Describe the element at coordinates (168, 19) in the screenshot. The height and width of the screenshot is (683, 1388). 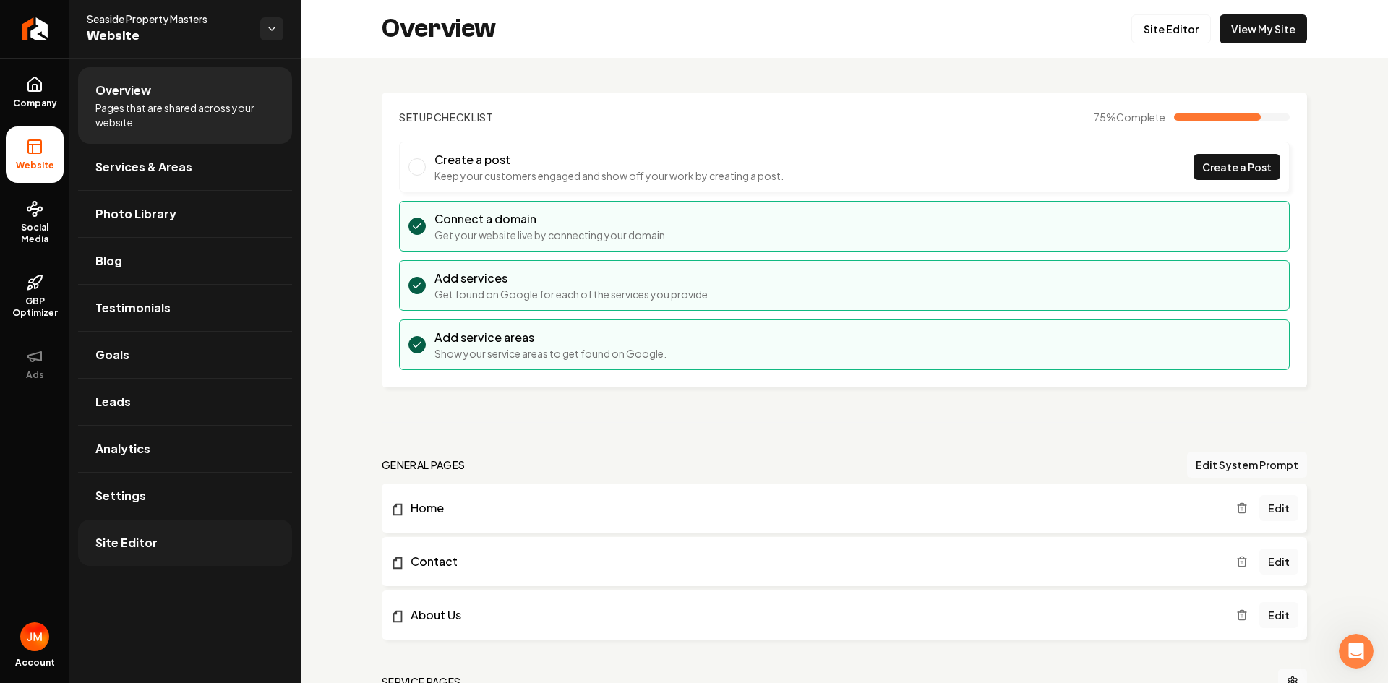
I see `span: Seaside Property Masters` at that location.